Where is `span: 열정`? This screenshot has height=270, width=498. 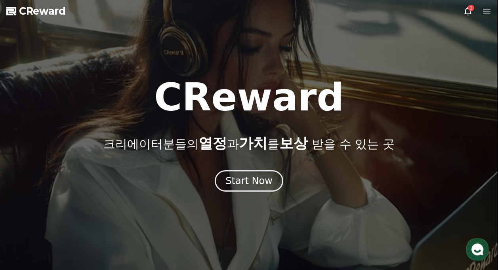
span: 열정 is located at coordinates (213, 143).